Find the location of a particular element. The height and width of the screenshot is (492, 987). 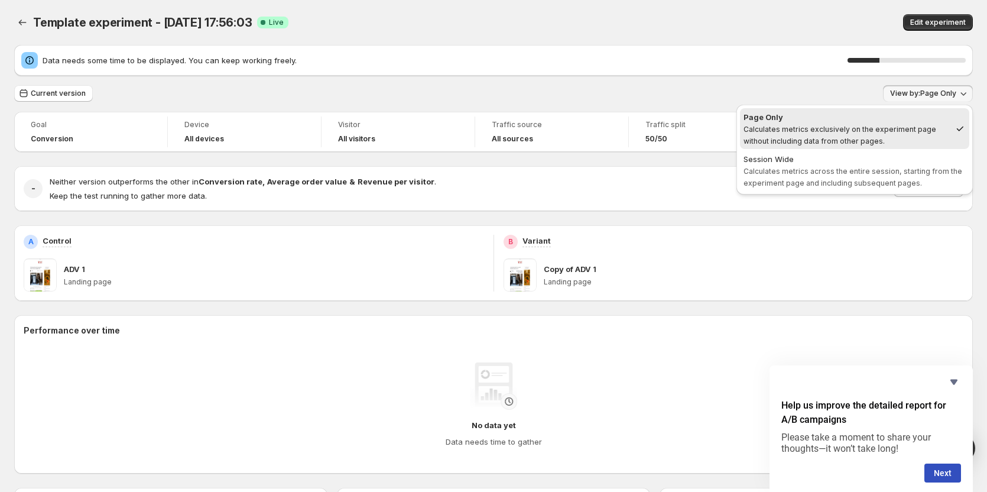

span: Neither version outperforms the other in . is located at coordinates (243, 181).